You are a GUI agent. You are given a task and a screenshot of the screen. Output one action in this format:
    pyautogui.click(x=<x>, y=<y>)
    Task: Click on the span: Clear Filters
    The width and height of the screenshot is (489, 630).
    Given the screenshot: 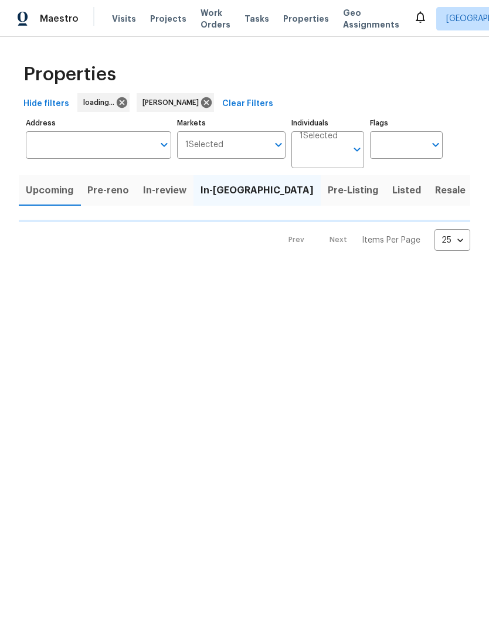 What is the action you would take?
    pyautogui.click(x=247, y=104)
    